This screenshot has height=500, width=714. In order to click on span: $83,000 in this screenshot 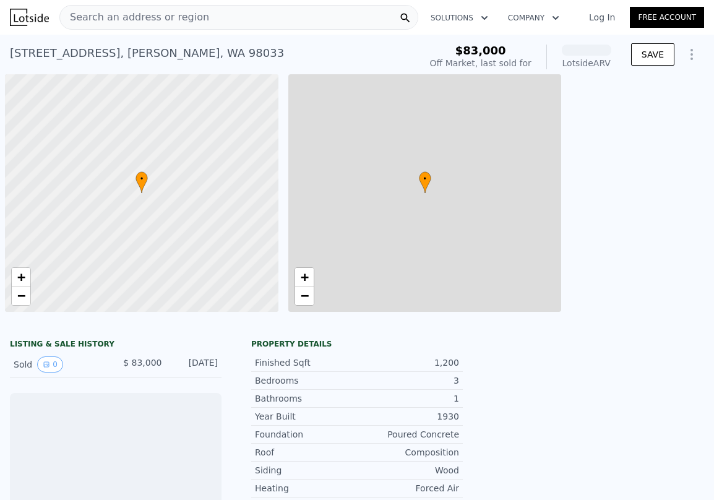, I will do `click(481, 50)`.